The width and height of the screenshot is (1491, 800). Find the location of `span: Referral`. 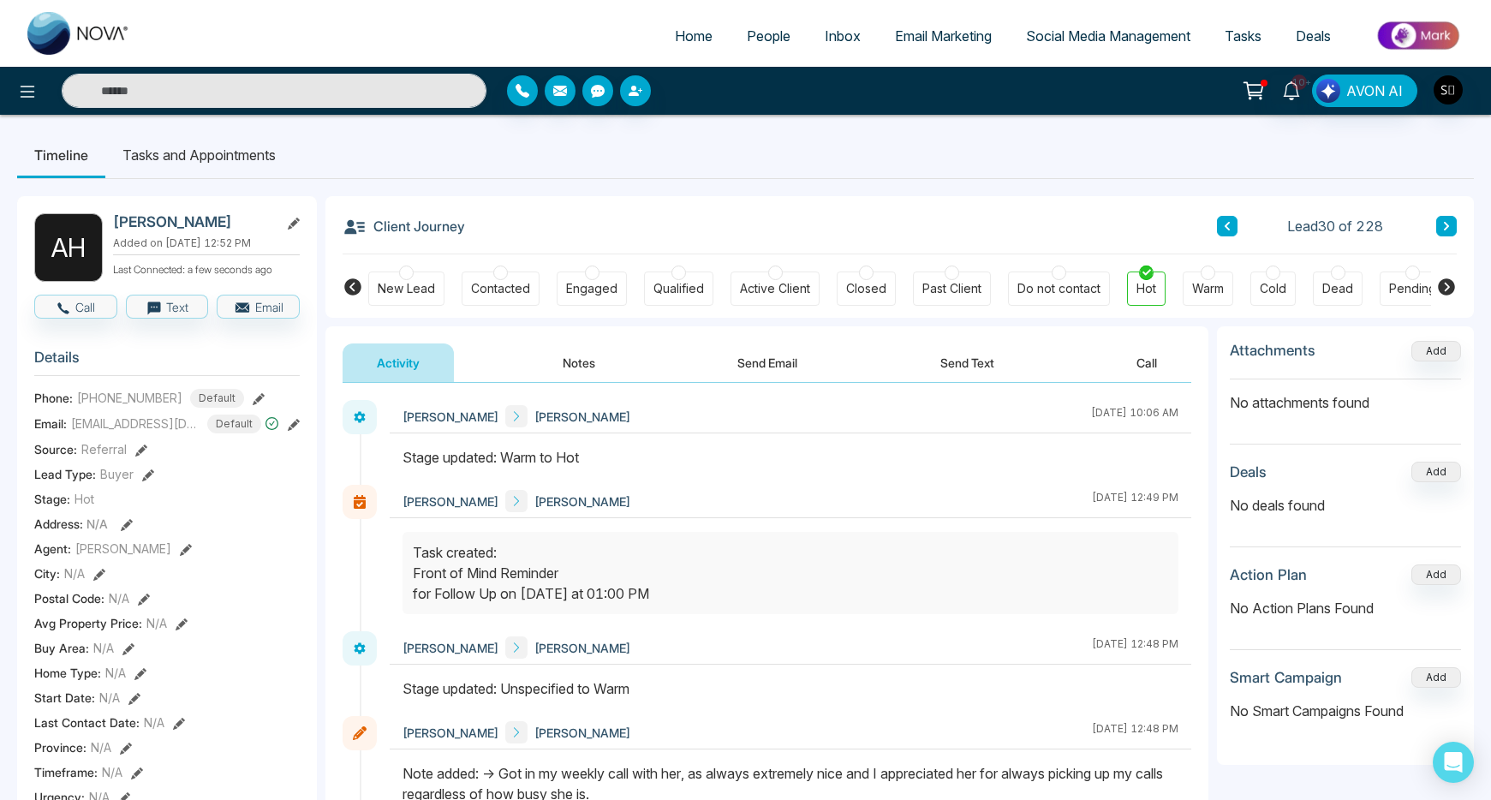

span: Referral is located at coordinates (104, 449).